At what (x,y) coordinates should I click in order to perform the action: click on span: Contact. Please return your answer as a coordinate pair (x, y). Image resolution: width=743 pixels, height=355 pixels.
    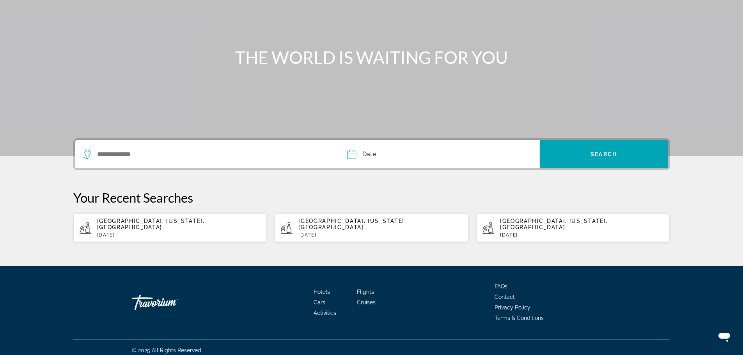
    Looking at the image, I should click on (504, 297).